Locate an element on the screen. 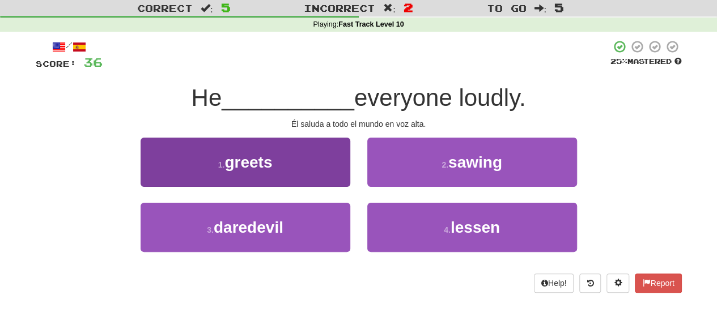 The width and height of the screenshot is (717, 312). button: Report is located at coordinates (658, 283).